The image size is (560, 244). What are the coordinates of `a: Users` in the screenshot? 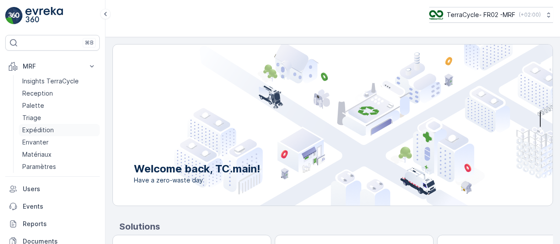 It's located at (52, 189).